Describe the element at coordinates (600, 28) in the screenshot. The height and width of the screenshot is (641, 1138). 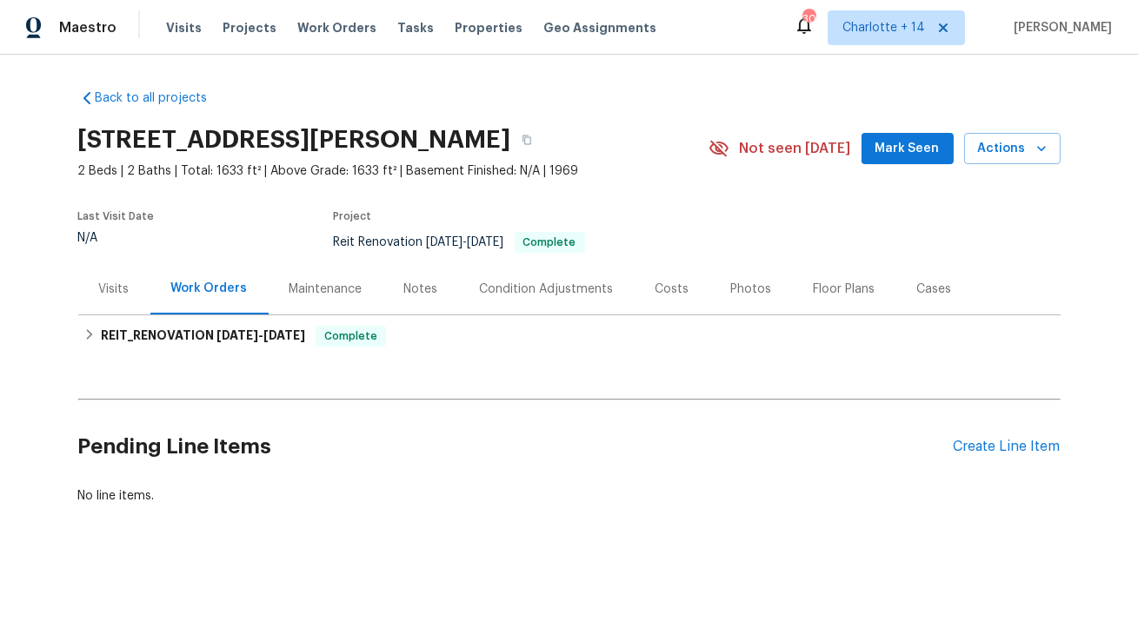
I see `span: Geo Assignments` at that location.